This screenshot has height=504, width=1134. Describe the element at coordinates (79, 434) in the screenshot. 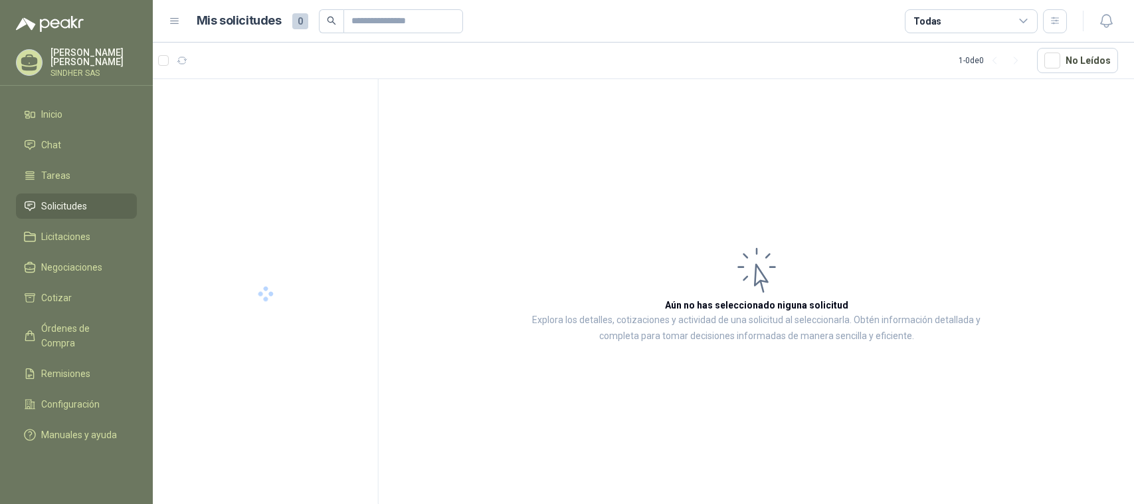

I see `span: Manuales y ayuda` at that location.